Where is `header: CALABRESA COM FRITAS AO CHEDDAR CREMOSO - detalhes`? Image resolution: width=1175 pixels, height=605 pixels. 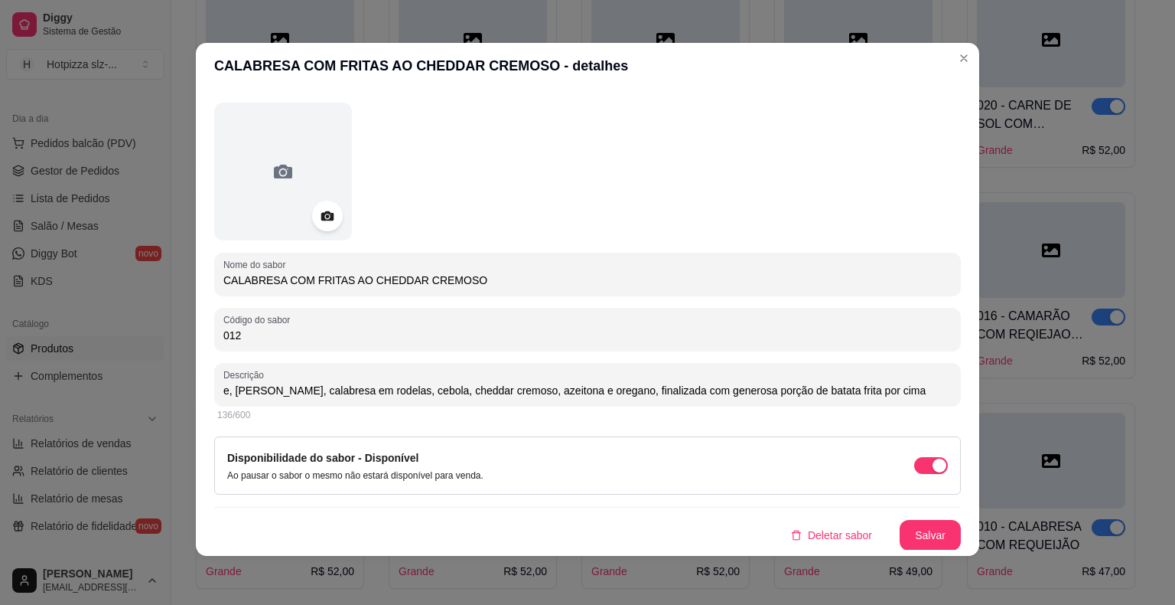
header: CALABRESA COM FRITAS AO CHEDDAR CREMOSO - detalhes is located at coordinates (588, 66).